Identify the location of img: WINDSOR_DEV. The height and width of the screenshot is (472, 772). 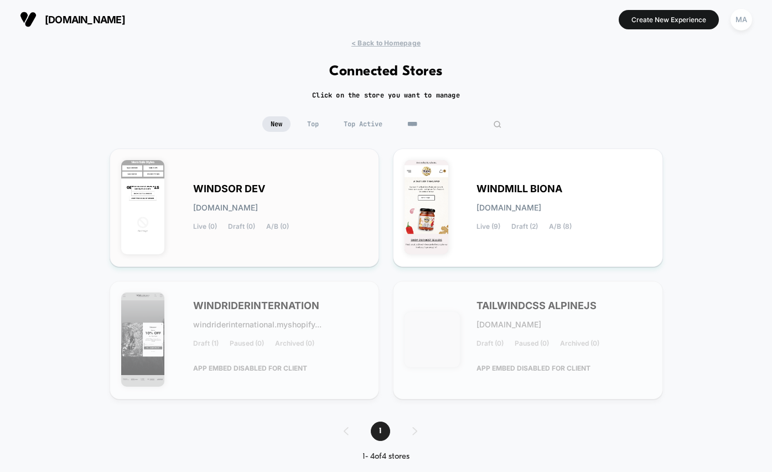
(143, 207).